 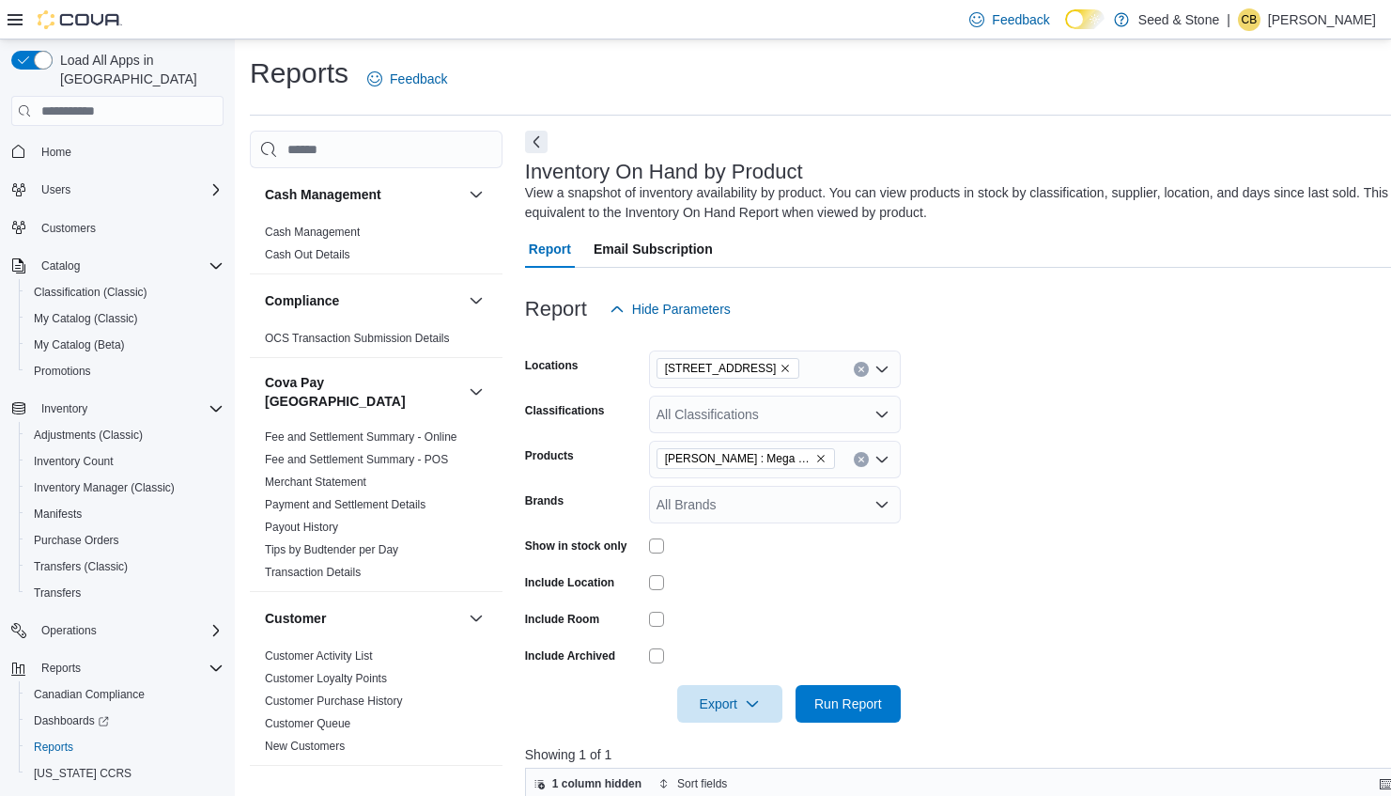 What do you see at coordinates (69, 228) in the screenshot?
I see `span: Customers` at bounding box center [69, 228].